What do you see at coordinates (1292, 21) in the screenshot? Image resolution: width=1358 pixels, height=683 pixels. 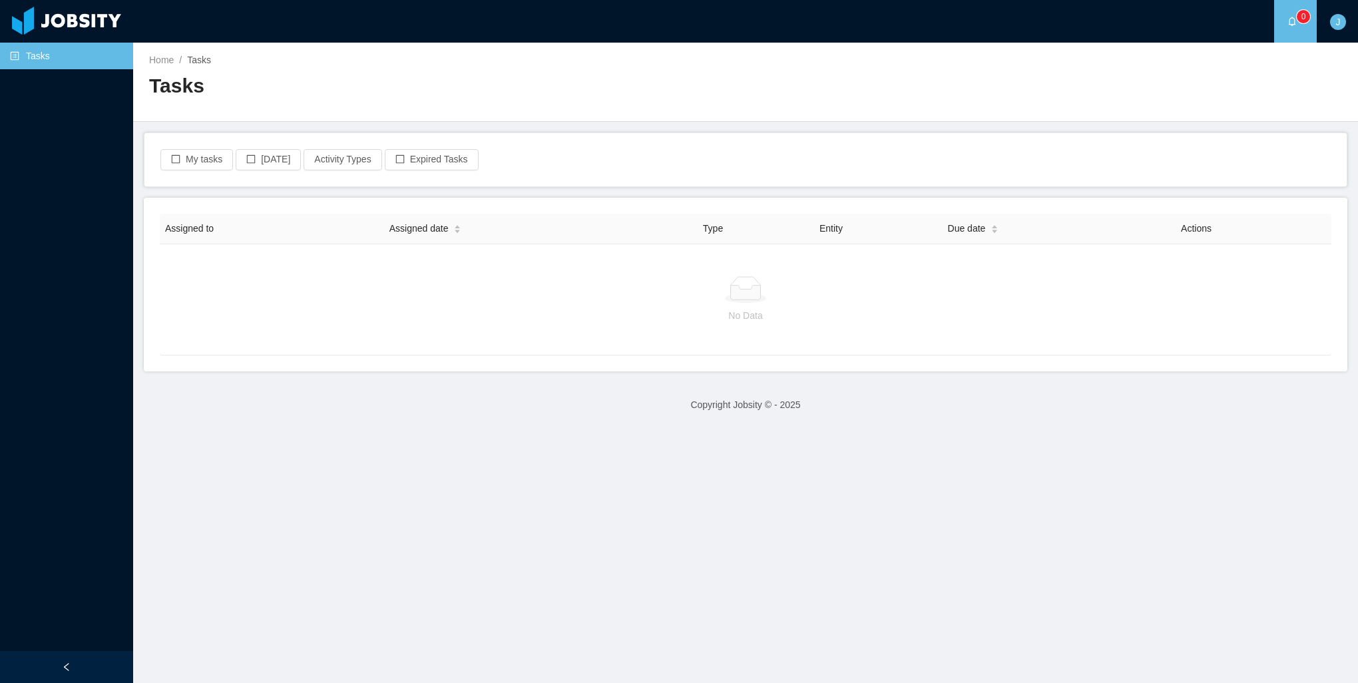 I see `i: icon: bell` at bounding box center [1292, 21].